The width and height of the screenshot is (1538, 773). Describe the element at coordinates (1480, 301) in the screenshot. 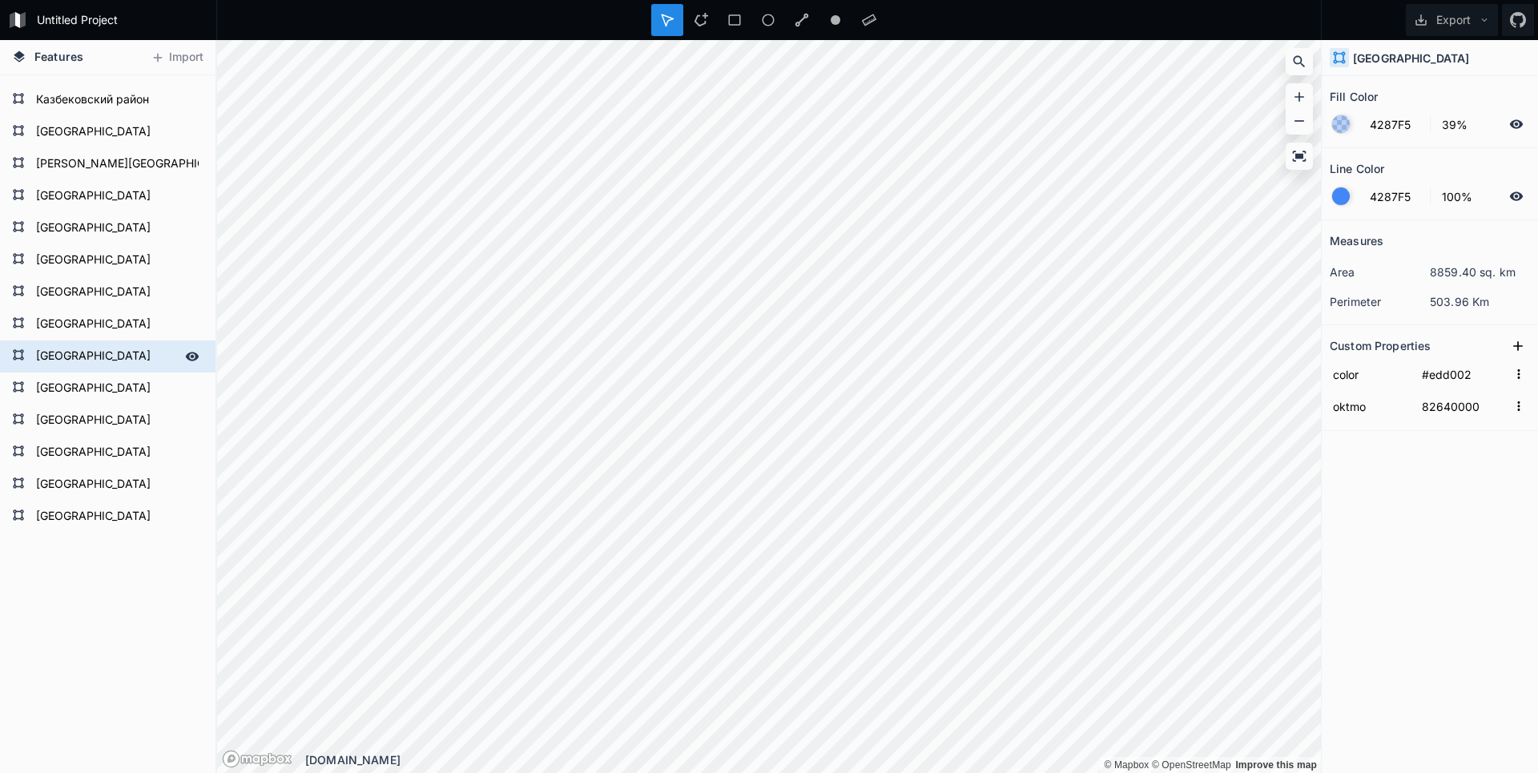

I see `dd: 503.96 Km` at that location.